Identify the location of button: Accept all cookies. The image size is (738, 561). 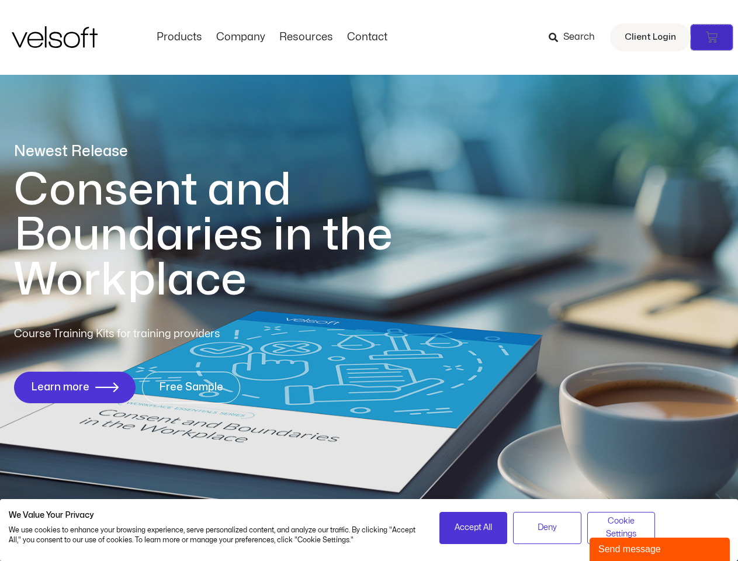
(473, 528).